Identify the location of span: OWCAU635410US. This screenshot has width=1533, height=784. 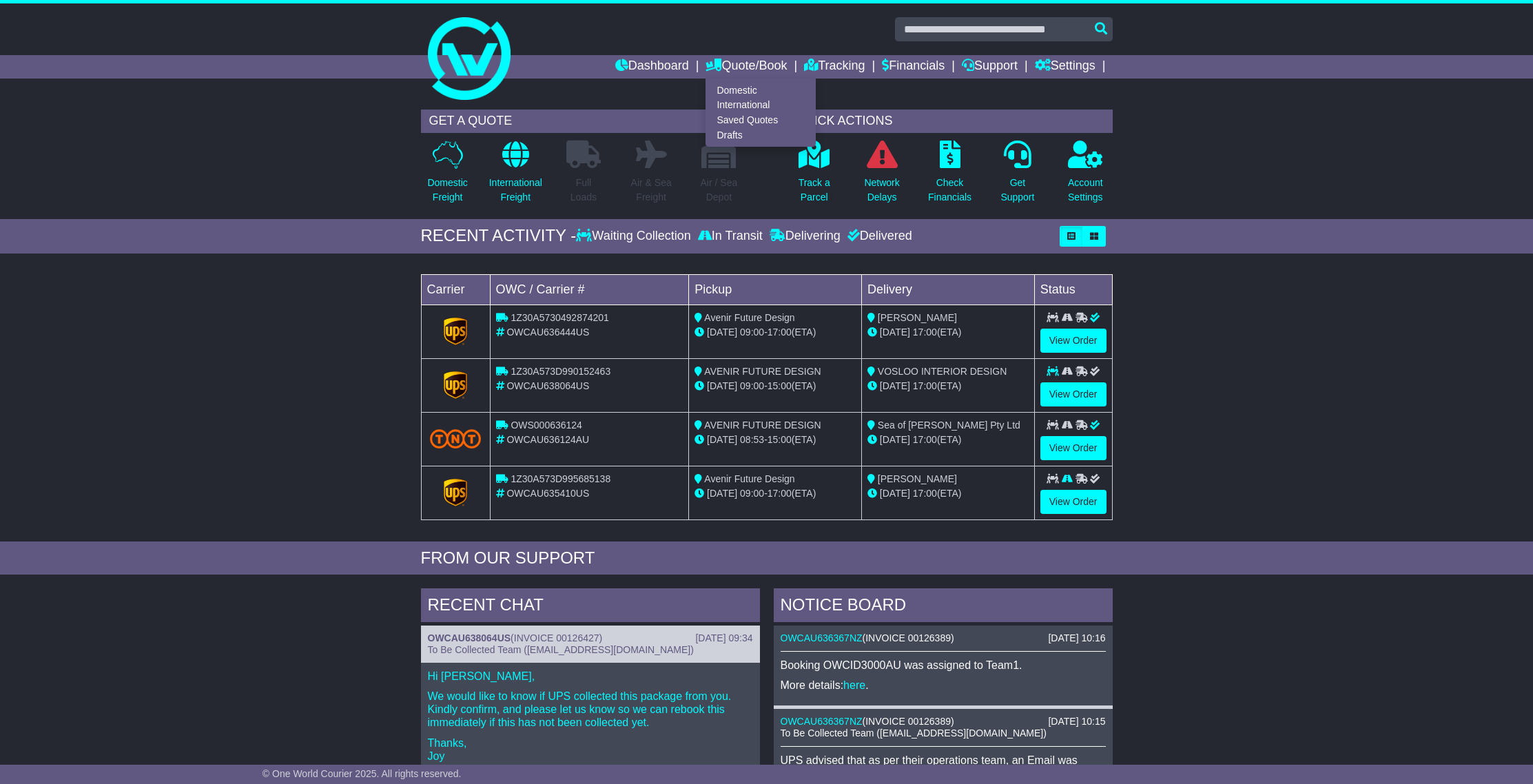
(548, 493).